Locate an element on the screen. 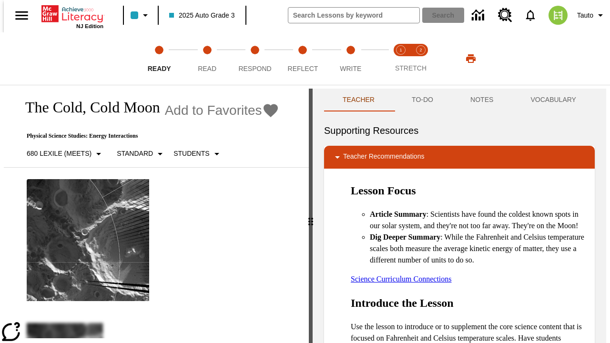 Image resolution: width=610 pixels, height=343 pixels. p: Standard is located at coordinates (135, 153).